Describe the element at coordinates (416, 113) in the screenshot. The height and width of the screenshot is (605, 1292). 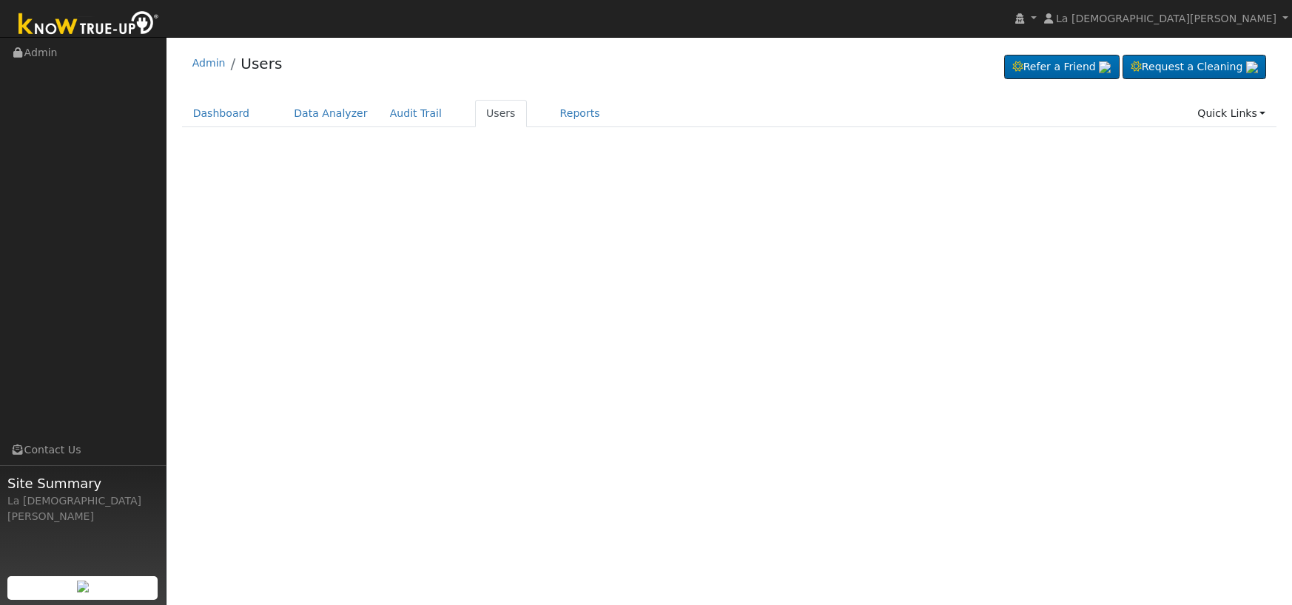
I see `a: Audit Trail` at that location.